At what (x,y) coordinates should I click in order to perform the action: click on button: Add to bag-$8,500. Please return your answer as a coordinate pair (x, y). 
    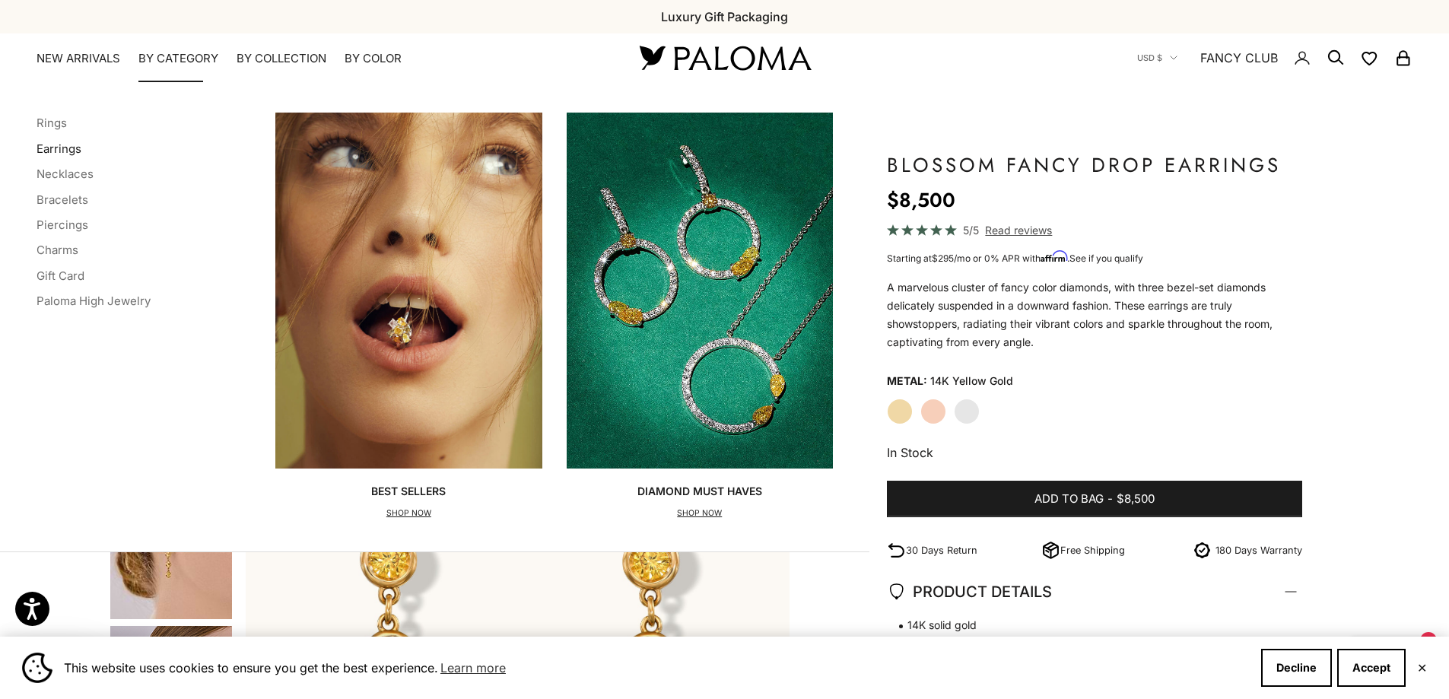
    Looking at the image, I should click on (1095, 499).